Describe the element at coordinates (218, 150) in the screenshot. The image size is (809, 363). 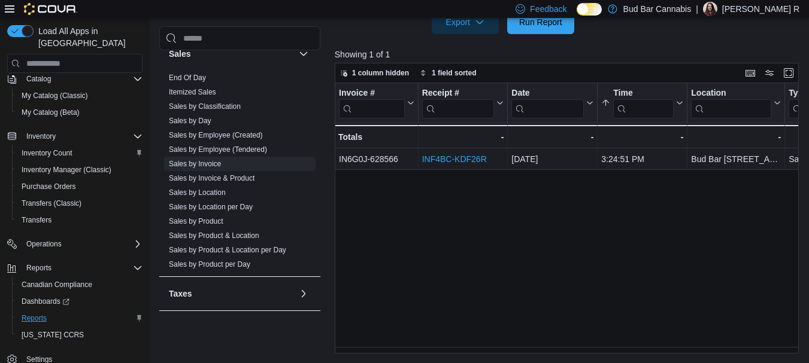
I see `span: Sales by Employee (Tendered)` at that location.